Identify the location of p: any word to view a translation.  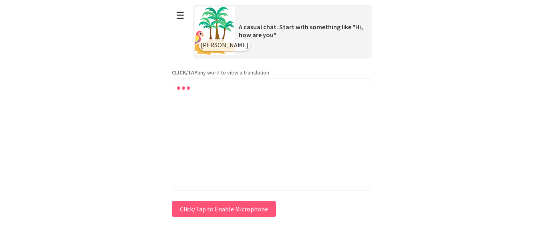
(272, 73).